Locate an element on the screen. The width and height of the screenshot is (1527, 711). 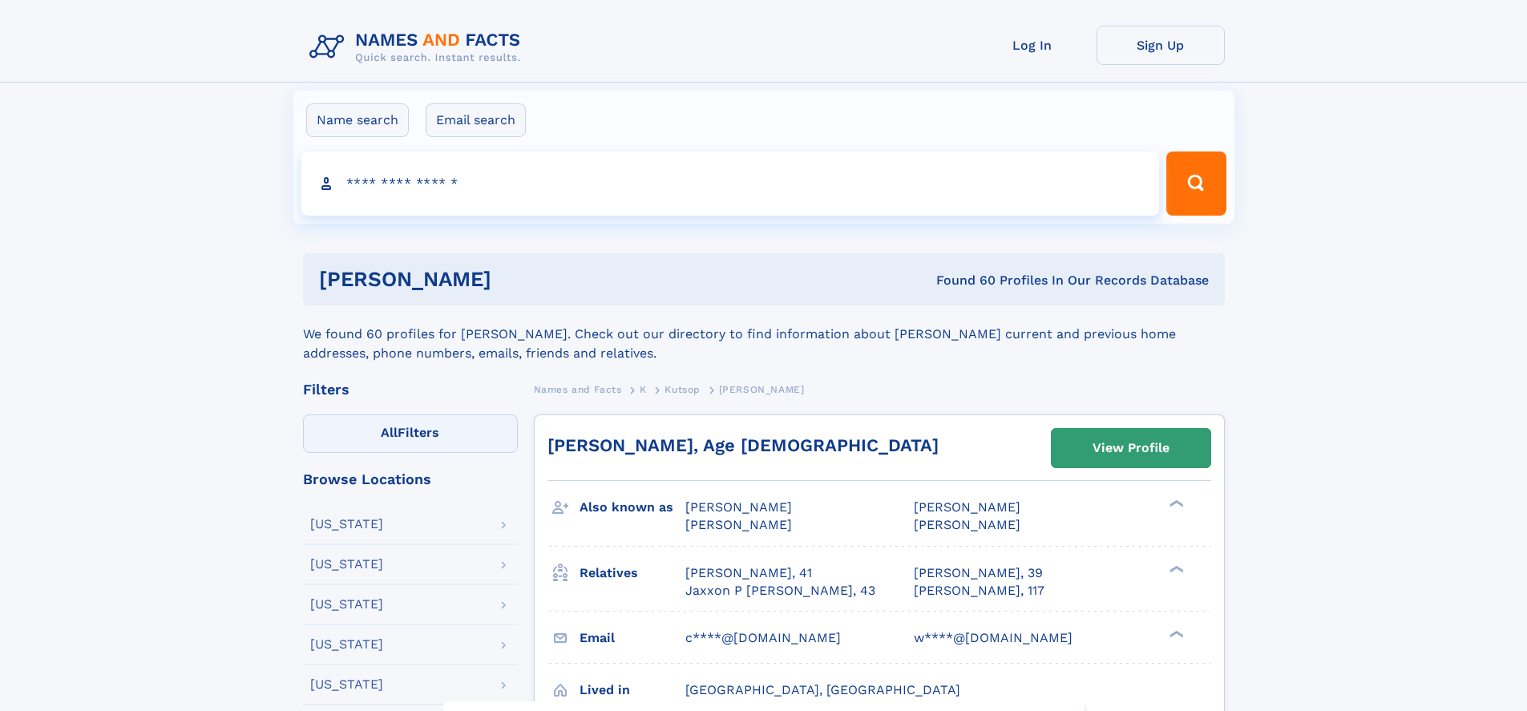
h3: Also known as is located at coordinates (632, 507).